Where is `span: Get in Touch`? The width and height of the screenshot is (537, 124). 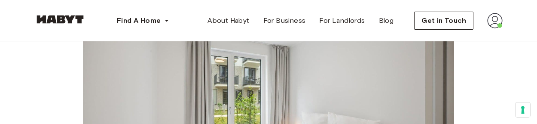
span: Get in Touch is located at coordinates (444, 21).